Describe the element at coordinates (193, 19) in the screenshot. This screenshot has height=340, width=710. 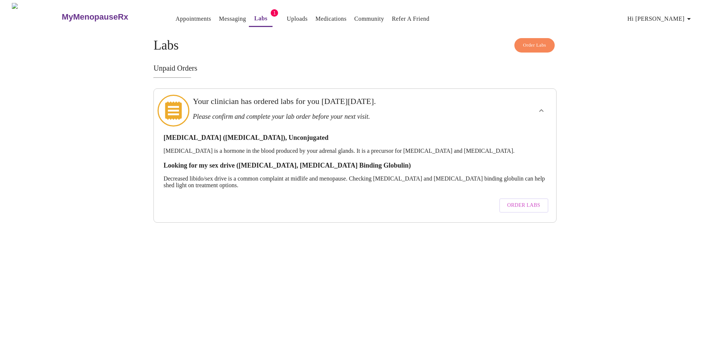
I see `a: Appointments` at that location.